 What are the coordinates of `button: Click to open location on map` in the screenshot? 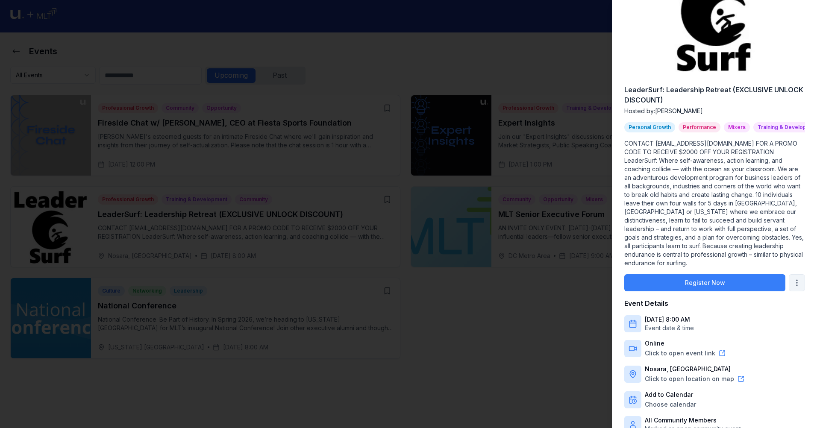 It's located at (695, 379).